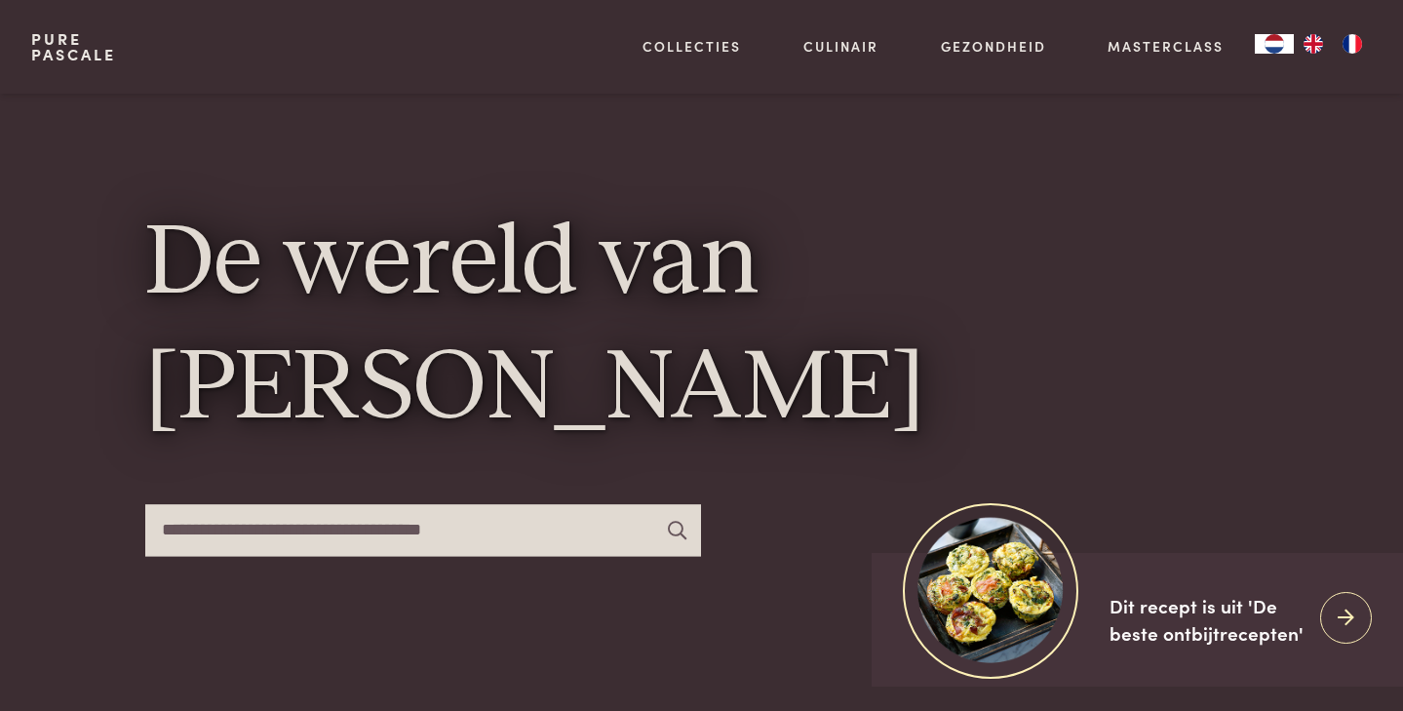 This screenshot has width=1403, height=711. Describe the element at coordinates (1274, 44) in the screenshot. I see `div: Language` at that location.